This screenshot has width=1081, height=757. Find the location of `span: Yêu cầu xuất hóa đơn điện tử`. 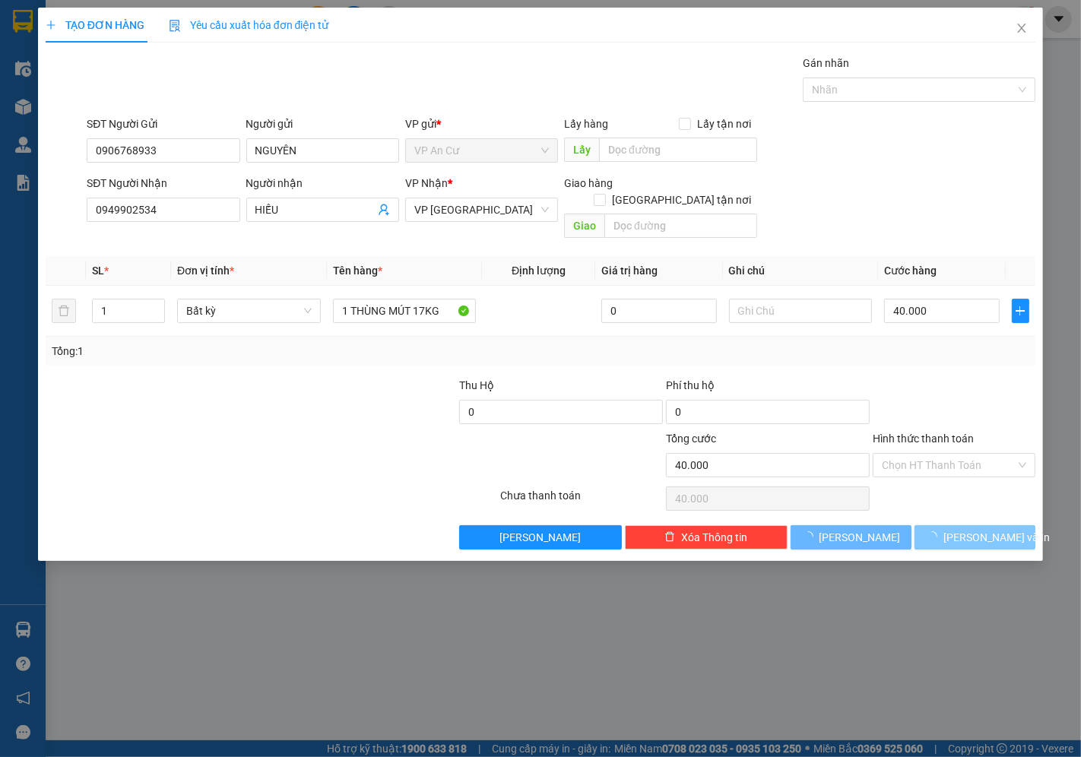

span: Yêu cầu xuất hóa đơn điện tử is located at coordinates (249, 25).